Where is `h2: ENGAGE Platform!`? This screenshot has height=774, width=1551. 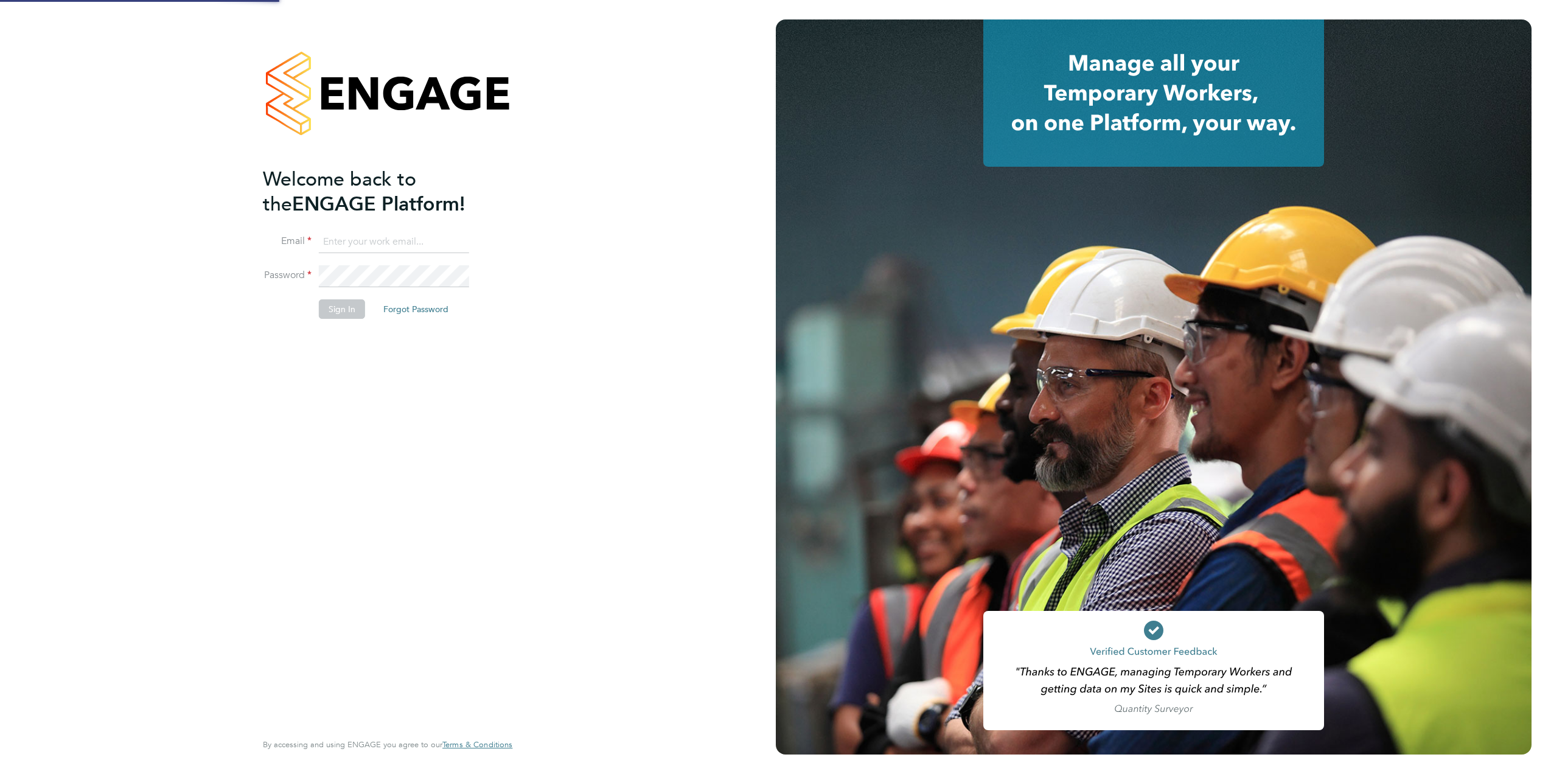 h2: ENGAGE Platform! is located at coordinates (381, 192).